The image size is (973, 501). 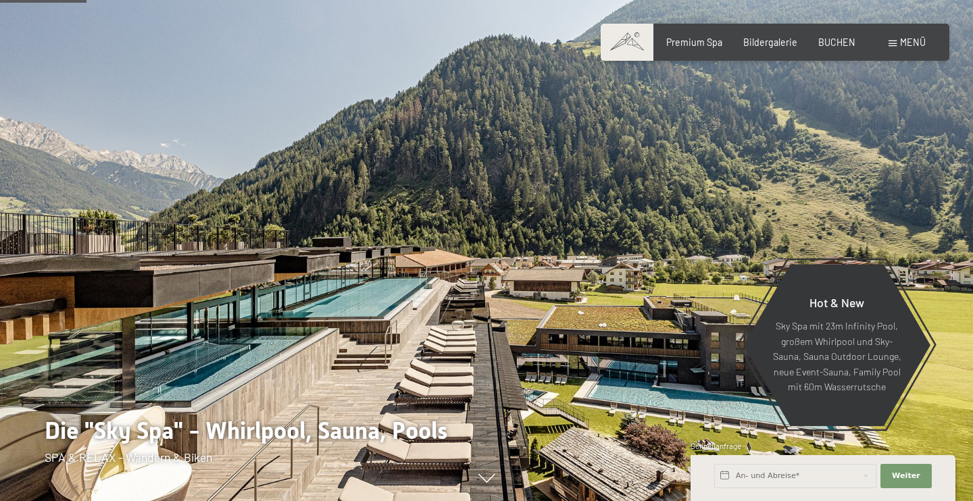 I want to click on p: Sky Spa mit 23m Infinity Pool, großem Whirlpool und Sky-Sauna, Sauna Outdoor Lounge, neue Event-S..., so click(x=837, y=357).